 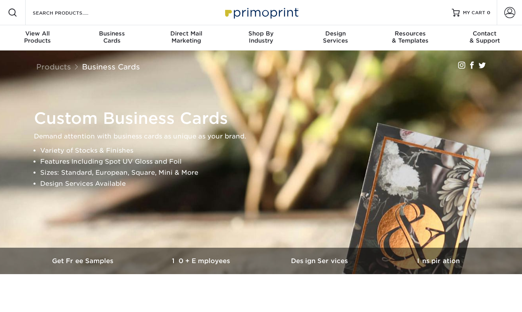 What do you see at coordinates (320, 260) in the screenshot?
I see `h3: Design Services` at bounding box center [320, 260].